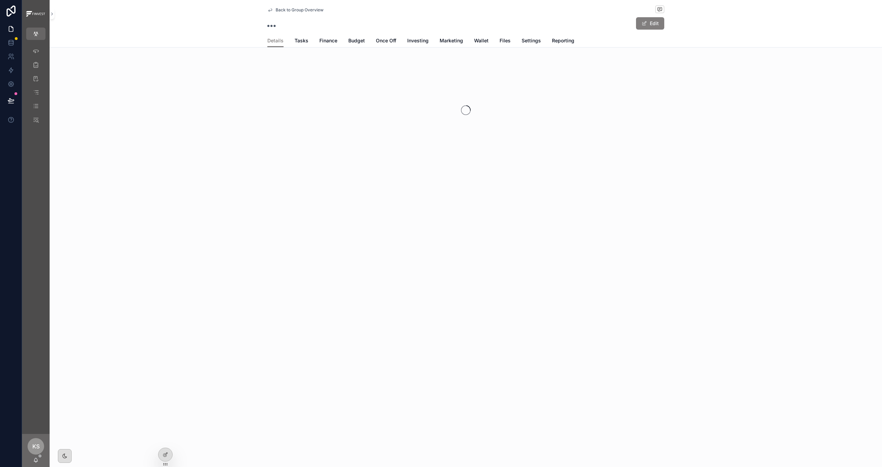 This screenshot has width=882, height=467. I want to click on button: Edit, so click(650, 23).